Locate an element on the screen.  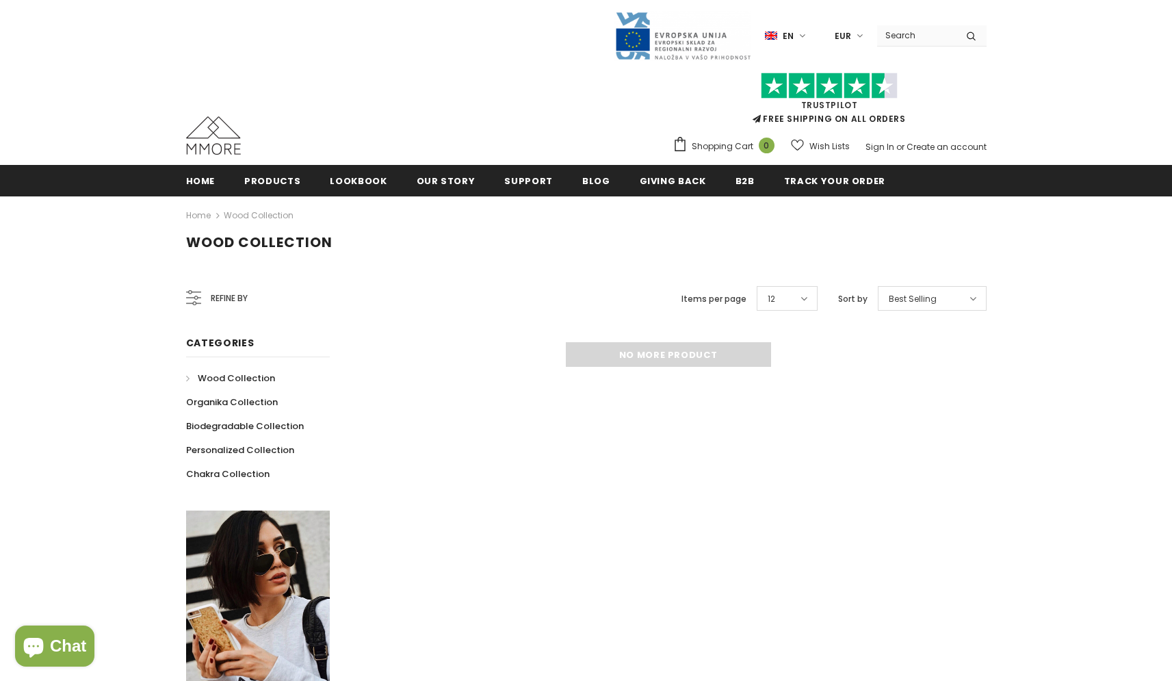
span: B2B is located at coordinates (745, 181).